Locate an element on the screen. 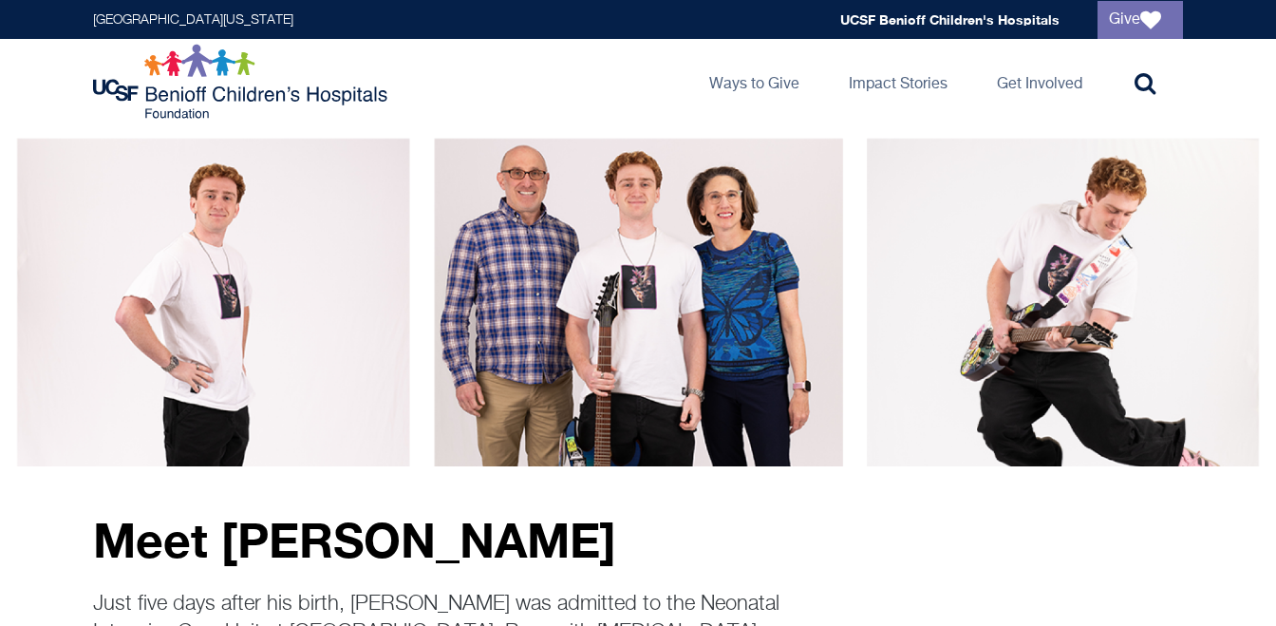  a: Give is located at coordinates (1140, 20).